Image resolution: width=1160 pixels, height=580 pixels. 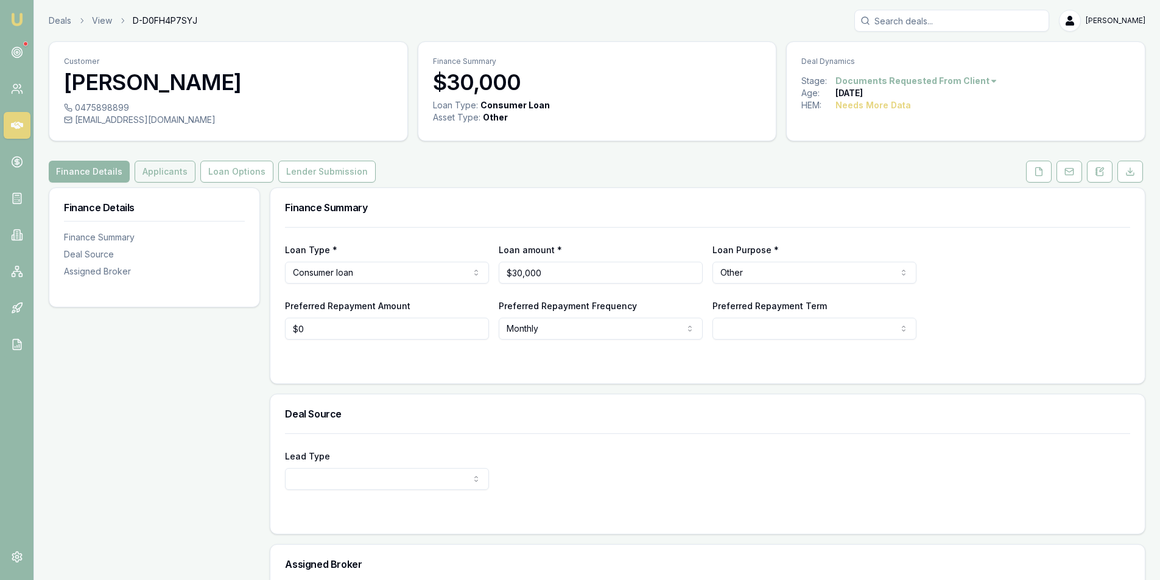 I want to click on button: Documents Requested From Client, so click(x=916, y=81).